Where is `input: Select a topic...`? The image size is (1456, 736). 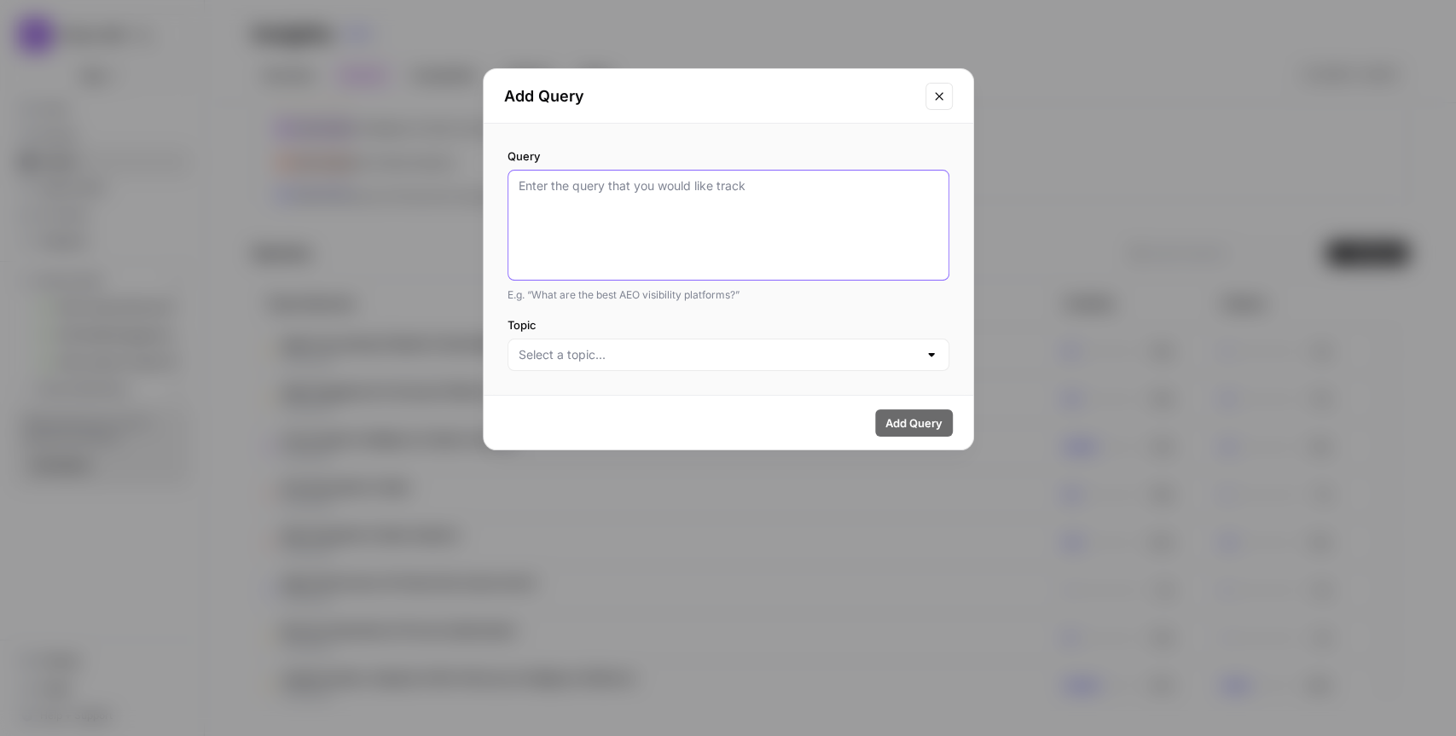 input: Select a topic... is located at coordinates (718, 355).